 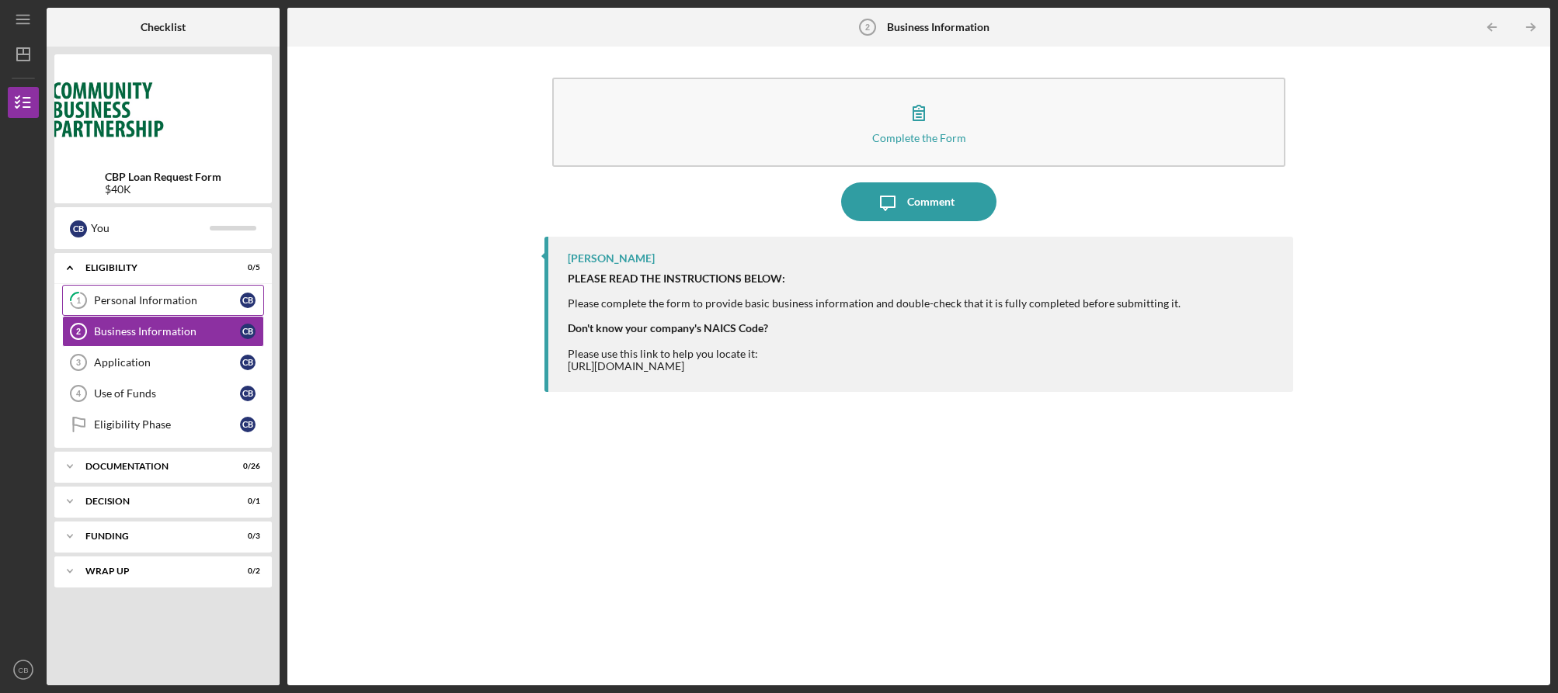 I want to click on div: 0 / 2, so click(x=246, y=572).